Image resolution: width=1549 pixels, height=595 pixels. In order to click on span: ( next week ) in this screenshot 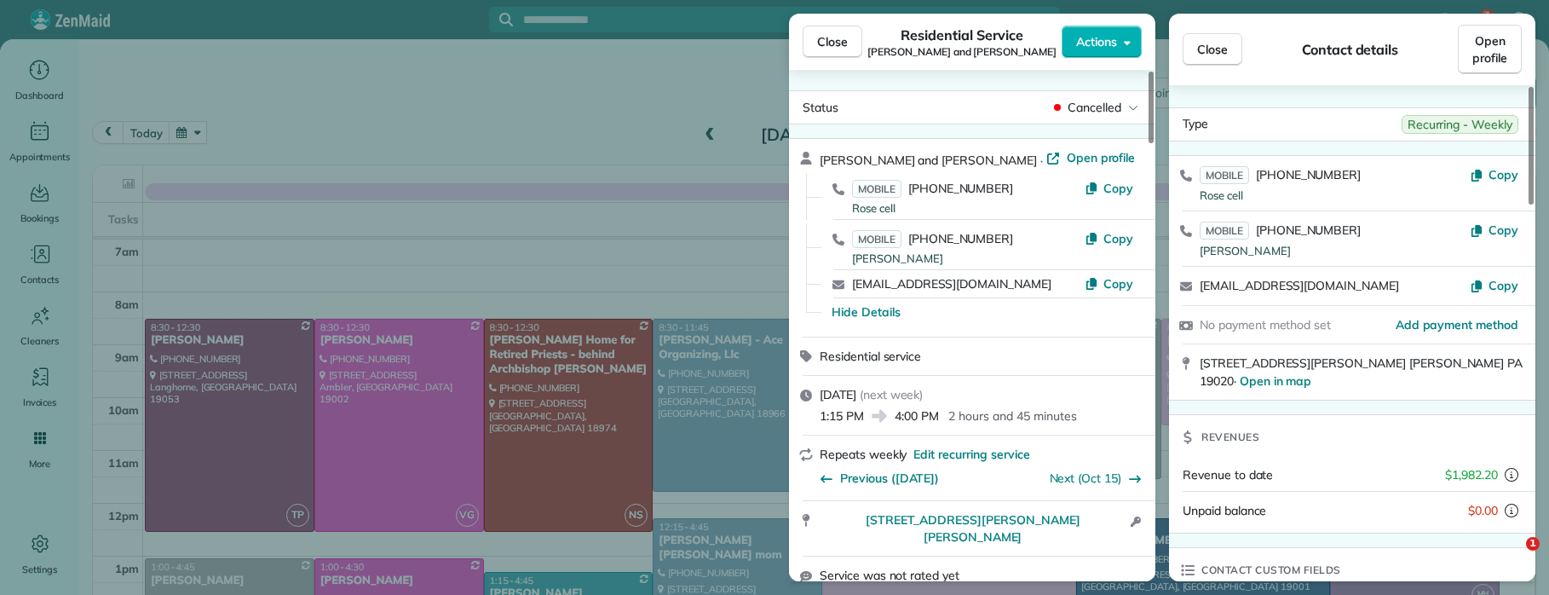, I will do `click(891, 395)`.